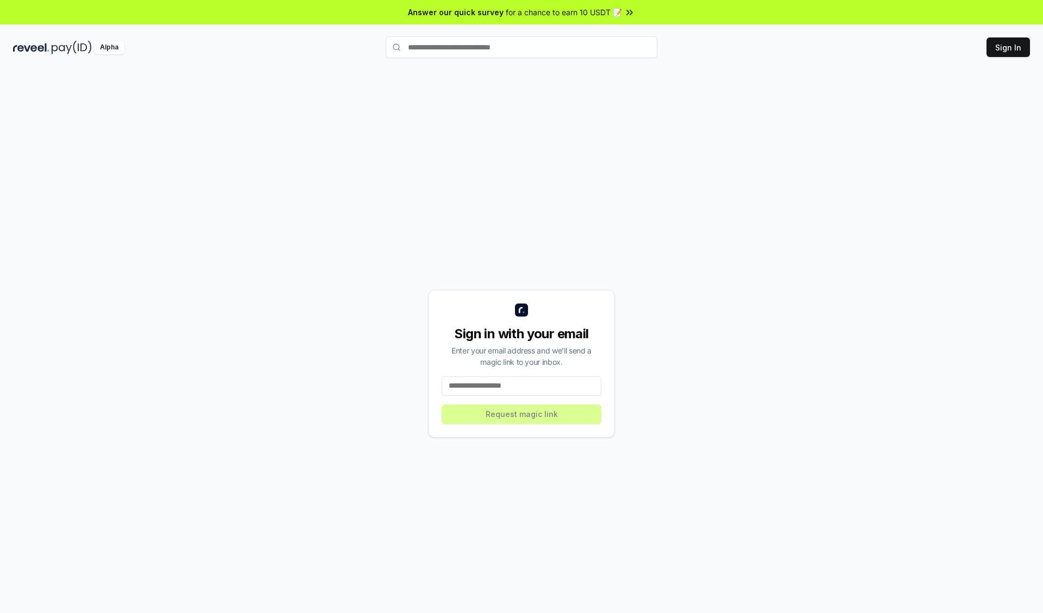  What do you see at coordinates (31, 47) in the screenshot?
I see `img: reveel_dark` at bounding box center [31, 47].